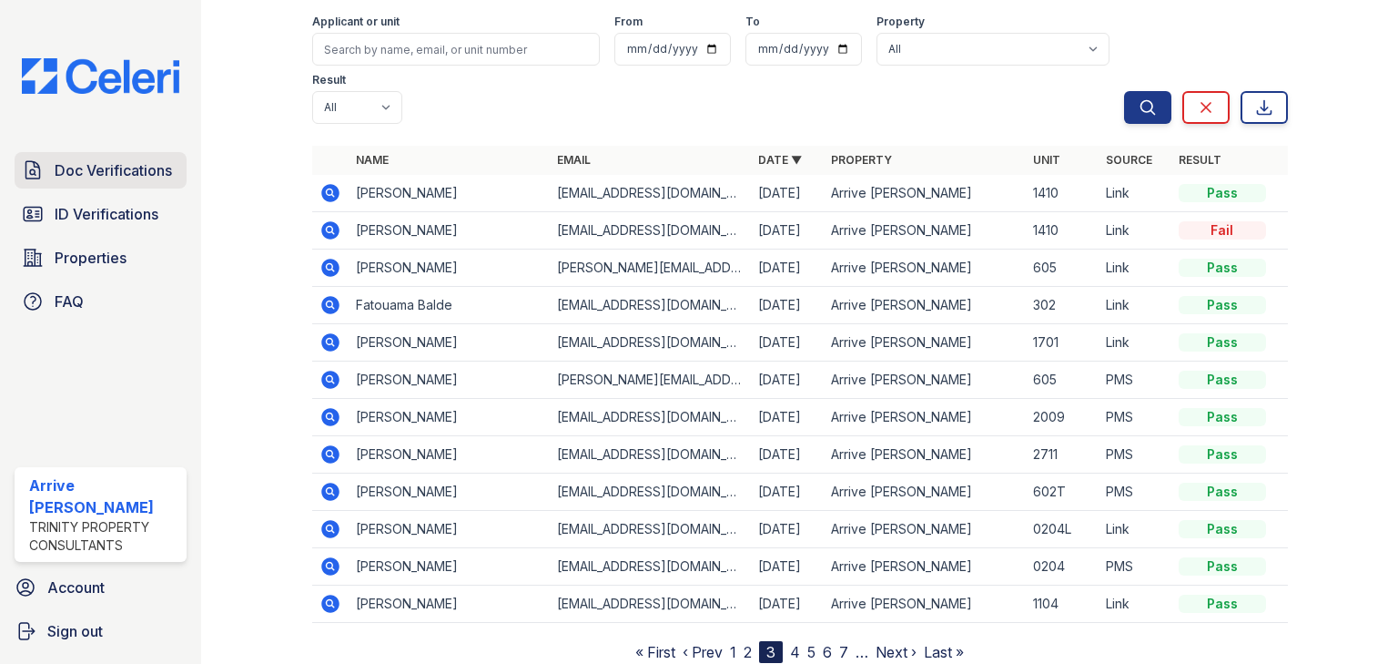  What do you see at coordinates (1062, 492) in the screenshot?
I see `td: 602T` at bounding box center [1062, 492].